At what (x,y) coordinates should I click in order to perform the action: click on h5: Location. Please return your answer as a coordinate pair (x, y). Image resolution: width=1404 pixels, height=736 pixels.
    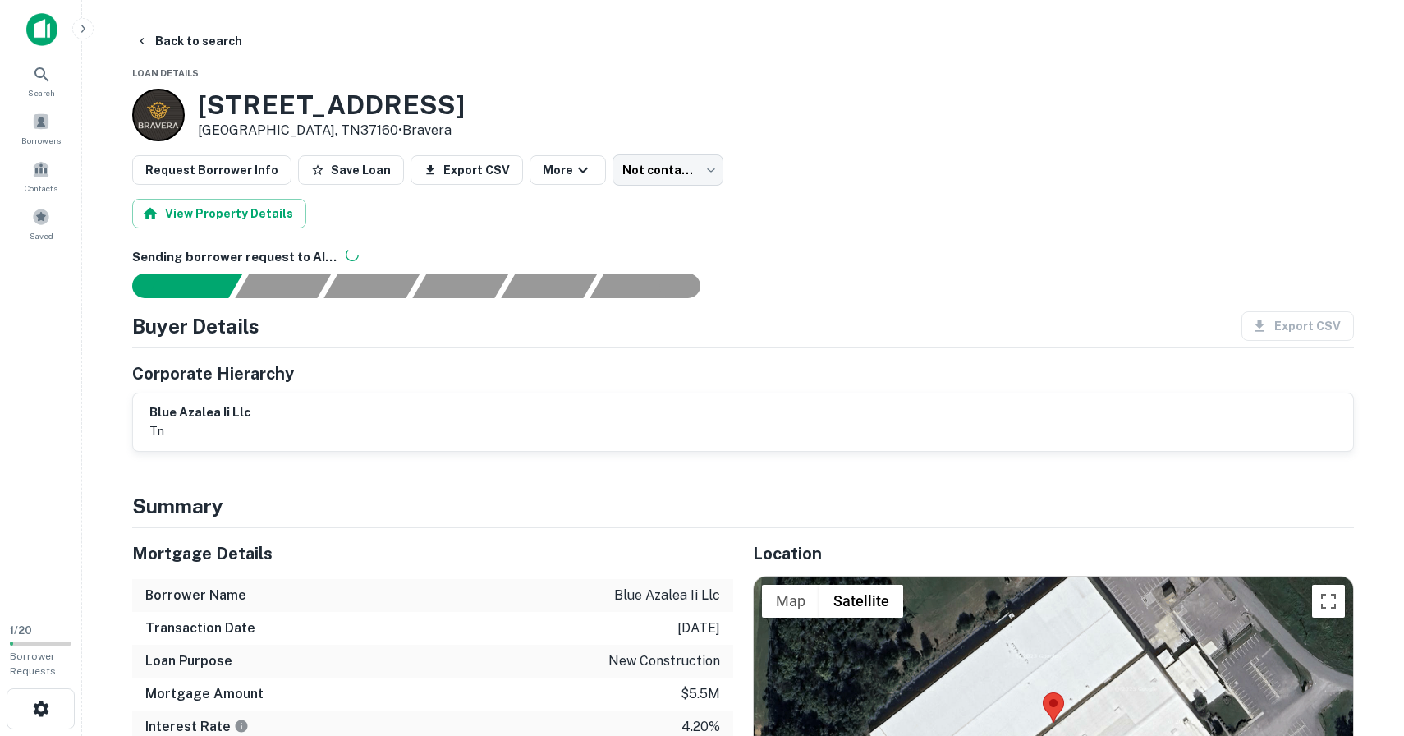
    Looking at the image, I should click on (1053, 553).